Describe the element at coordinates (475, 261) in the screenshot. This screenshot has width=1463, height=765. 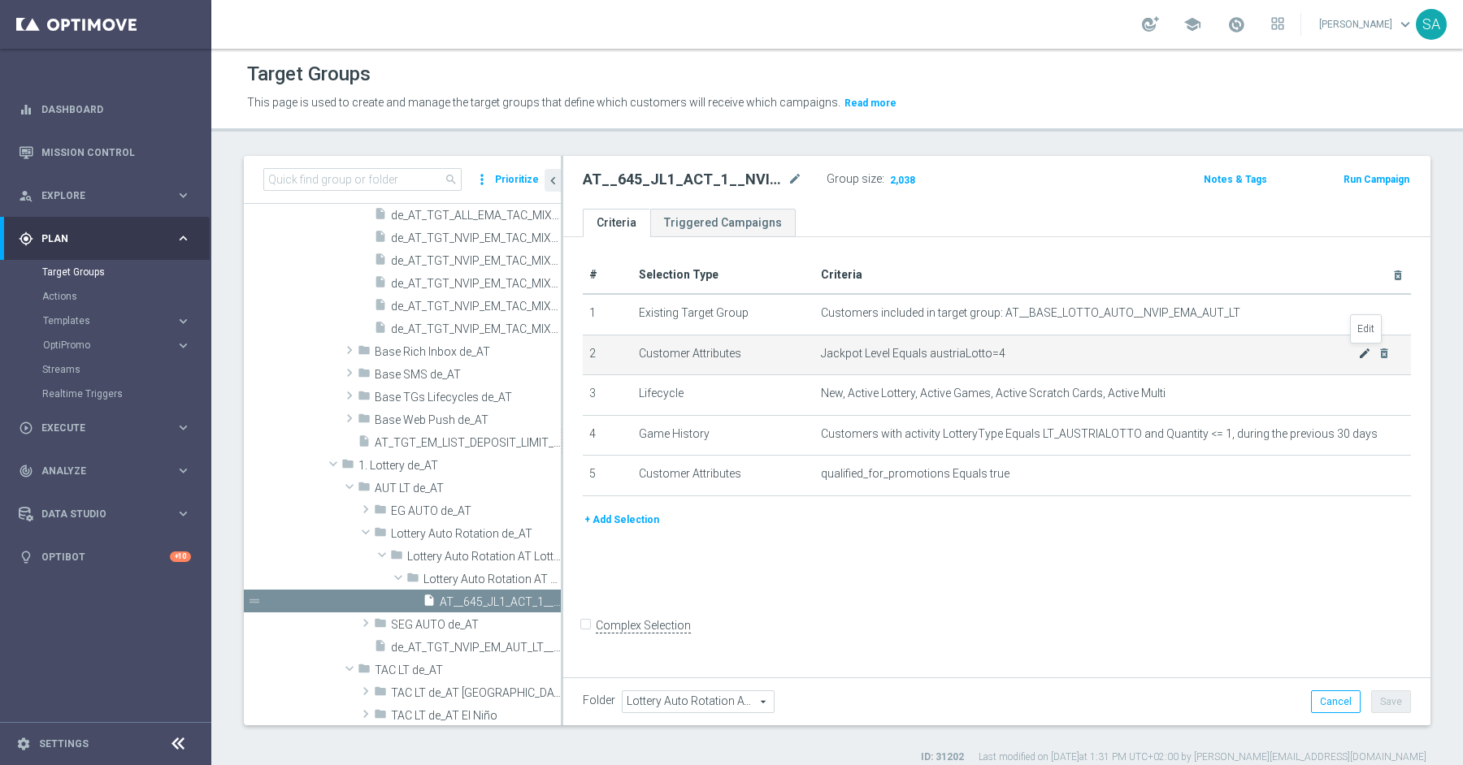
I see `span: de_AT_TGT_NVIP_EM_TAC_MIX__BASE_INANDOUT` at that location.